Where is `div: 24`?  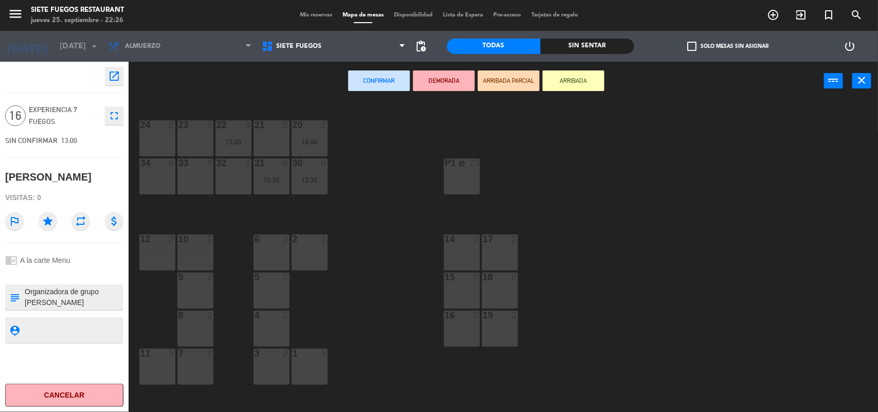 div: 24 is located at coordinates (140, 125).